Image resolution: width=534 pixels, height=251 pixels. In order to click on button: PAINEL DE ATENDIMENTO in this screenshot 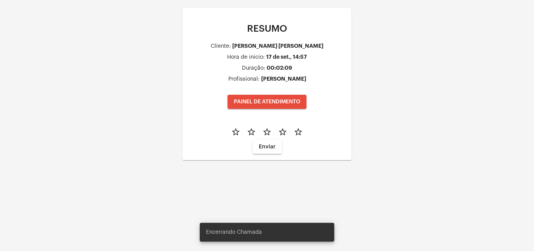, I will do `click(267, 102)`.